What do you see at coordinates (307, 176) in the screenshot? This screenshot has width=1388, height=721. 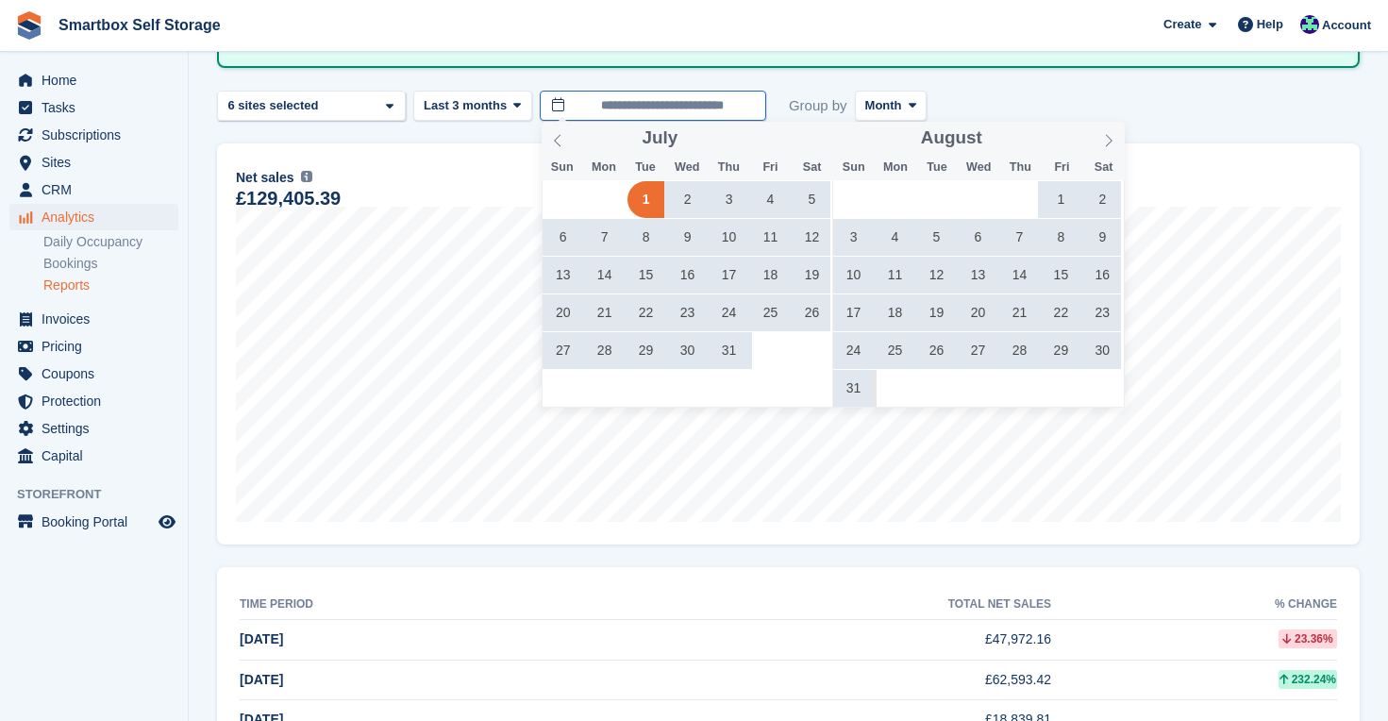 I see `img: icon-info-grey-7440780725fd019a000dd9b08b2336e03edf1995a4989e88bcd33f0948082b44.svg` at bounding box center [307, 176].